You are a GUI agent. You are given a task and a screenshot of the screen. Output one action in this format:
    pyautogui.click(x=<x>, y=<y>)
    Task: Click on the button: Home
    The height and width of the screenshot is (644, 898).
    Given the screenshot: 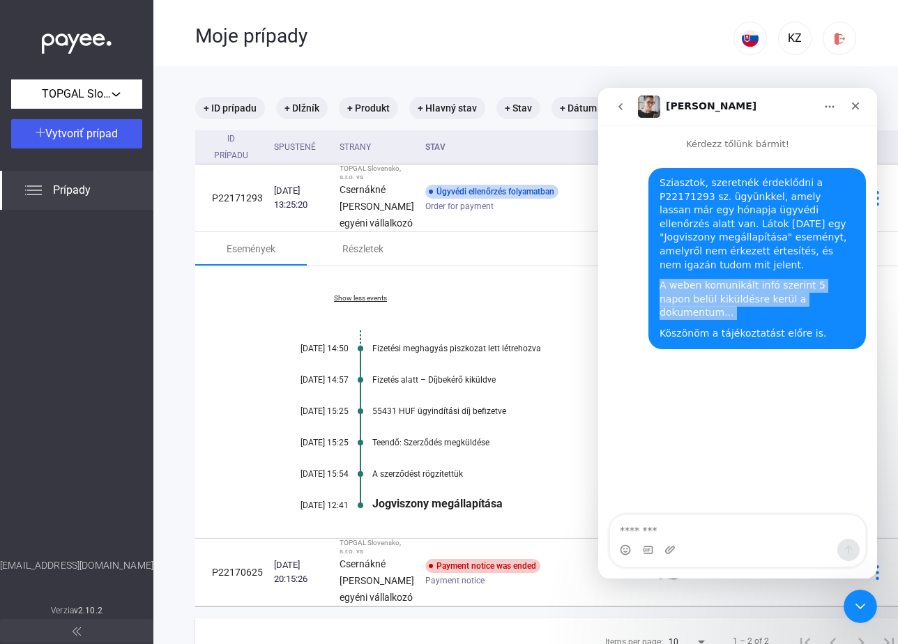 What is the action you would take?
    pyautogui.click(x=231, y=19)
    